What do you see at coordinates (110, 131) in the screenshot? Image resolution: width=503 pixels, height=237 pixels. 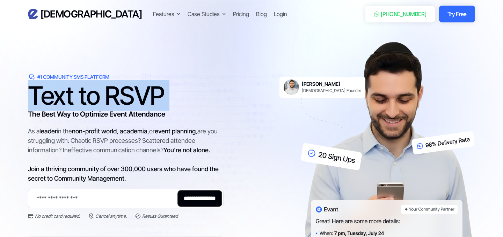 I see `span: non-profit world, academia,` at bounding box center [110, 131].